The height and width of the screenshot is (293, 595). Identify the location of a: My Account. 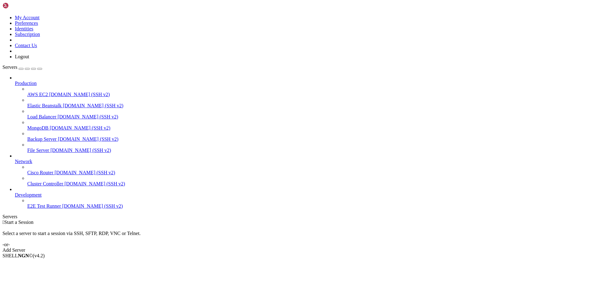
(27, 17).